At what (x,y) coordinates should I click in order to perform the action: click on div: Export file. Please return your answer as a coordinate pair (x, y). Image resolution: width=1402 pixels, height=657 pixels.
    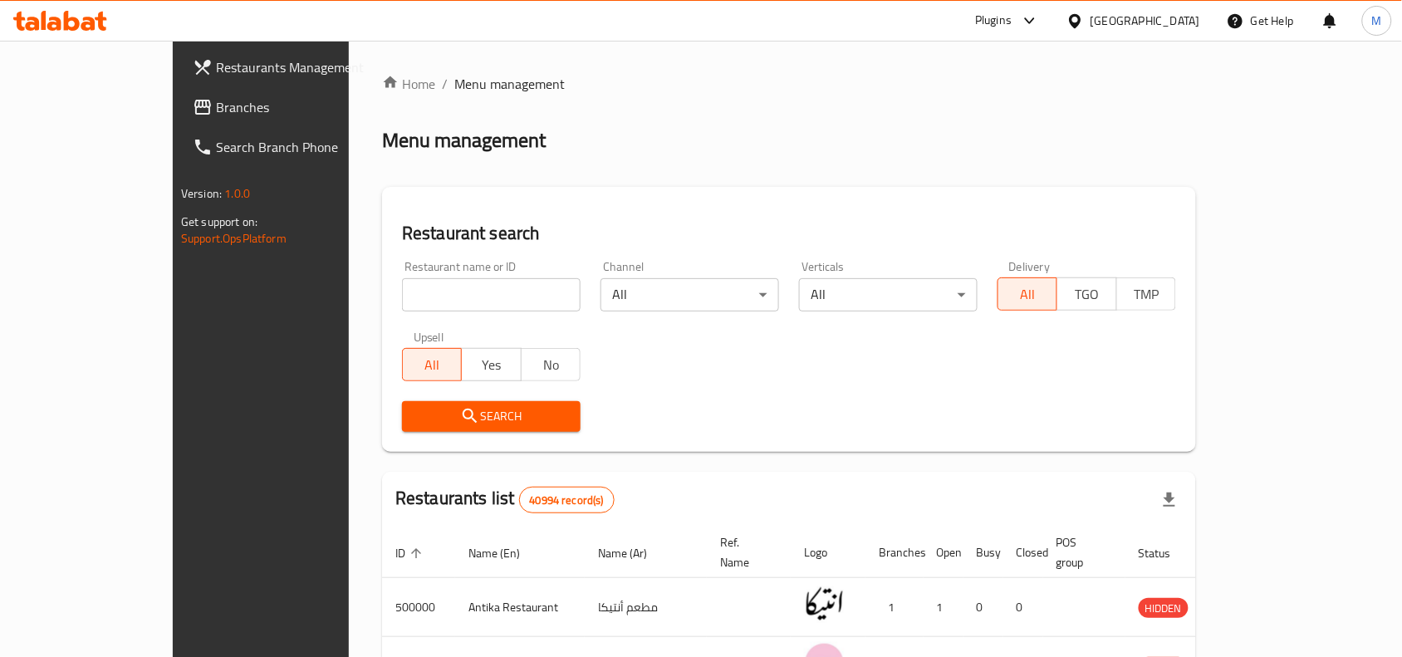
    Looking at the image, I should click on (1170, 500).